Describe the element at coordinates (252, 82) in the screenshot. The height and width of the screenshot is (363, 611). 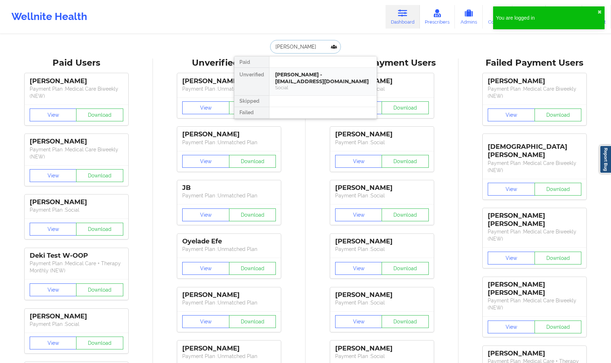
I see `div: Unverified` at that location.